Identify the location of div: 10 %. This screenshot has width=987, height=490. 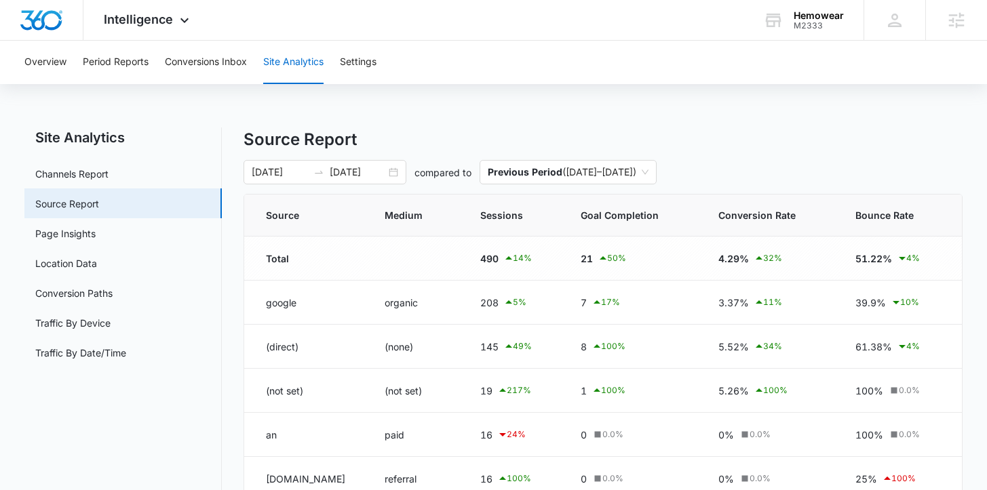
(905, 302).